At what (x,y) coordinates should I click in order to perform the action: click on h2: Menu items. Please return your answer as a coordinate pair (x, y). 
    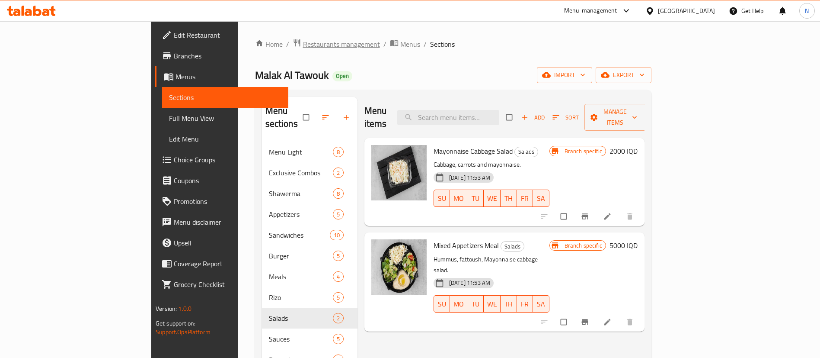
    Looking at the image, I should click on (376, 117).